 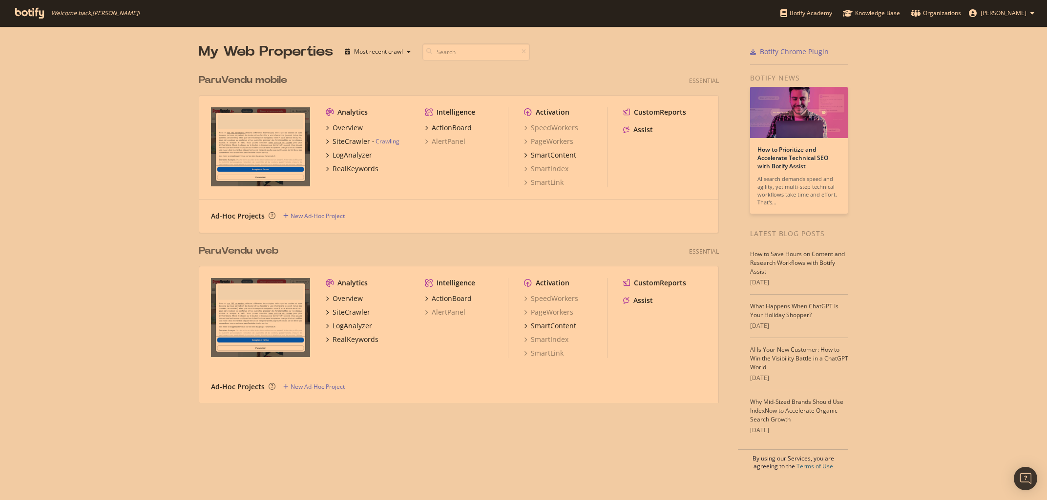 What do you see at coordinates (814, 466) in the screenshot?
I see `a: Terms of Use` at bounding box center [814, 466].